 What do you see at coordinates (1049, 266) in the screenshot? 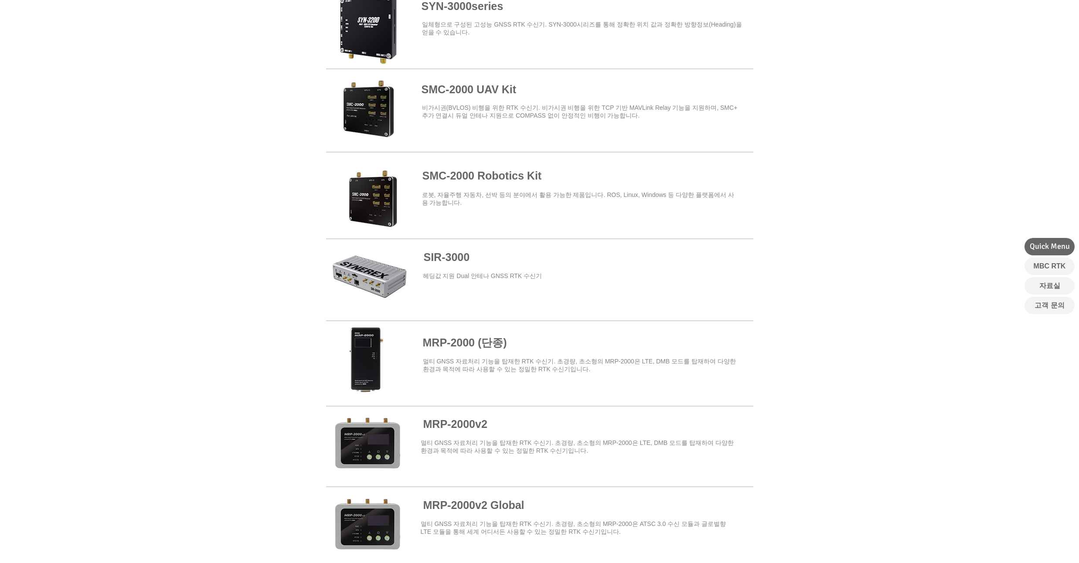
I see `a: MBC RTK` at bounding box center [1049, 266].